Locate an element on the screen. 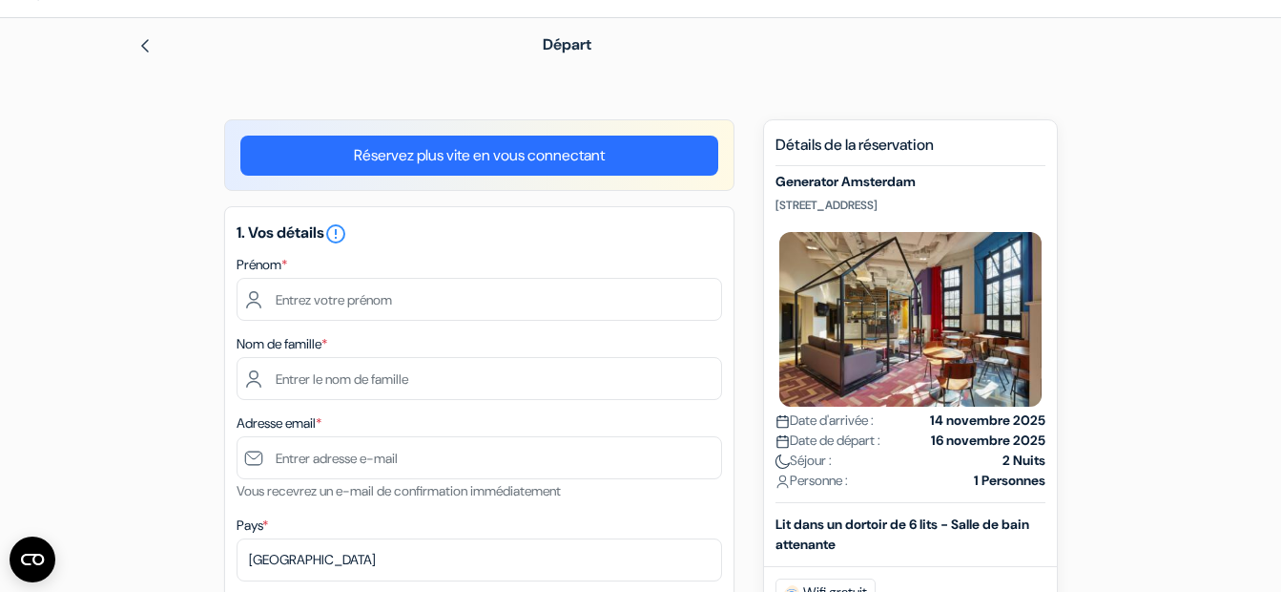 Image resolution: width=1281 pixels, height=592 pixels. small: Vous recevrez un e-mail de confirmation immédiatement is located at coordinates (399, 490).